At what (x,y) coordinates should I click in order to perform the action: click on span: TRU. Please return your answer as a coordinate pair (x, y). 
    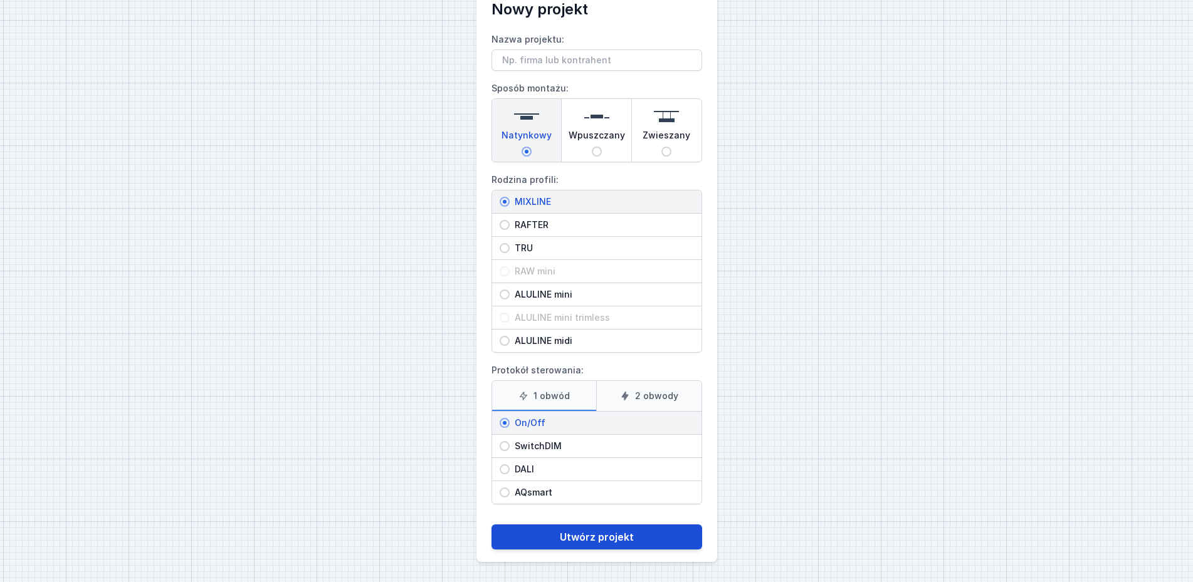
    Looking at the image, I should click on (602, 248).